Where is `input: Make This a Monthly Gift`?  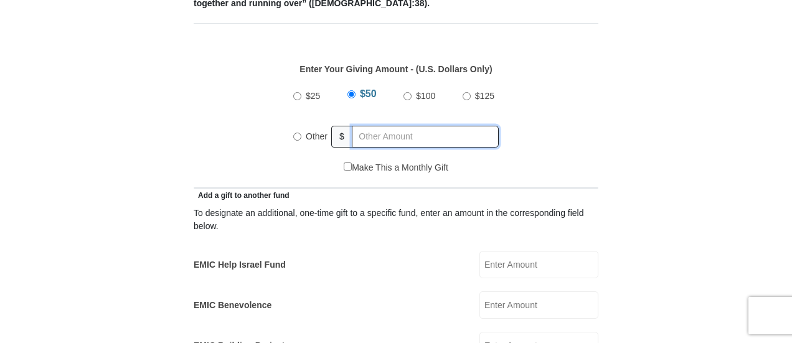
input: Make This a Monthly Gift is located at coordinates (347, 166).